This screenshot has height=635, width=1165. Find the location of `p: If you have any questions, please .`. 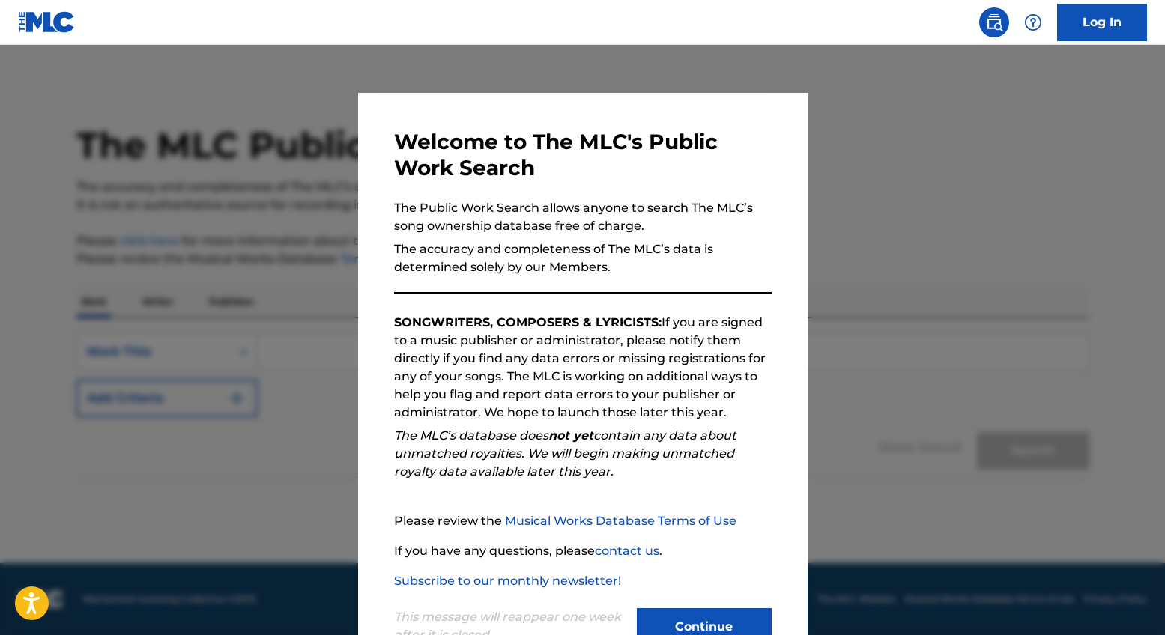

p: If you have any questions, please . is located at coordinates (583, 551).